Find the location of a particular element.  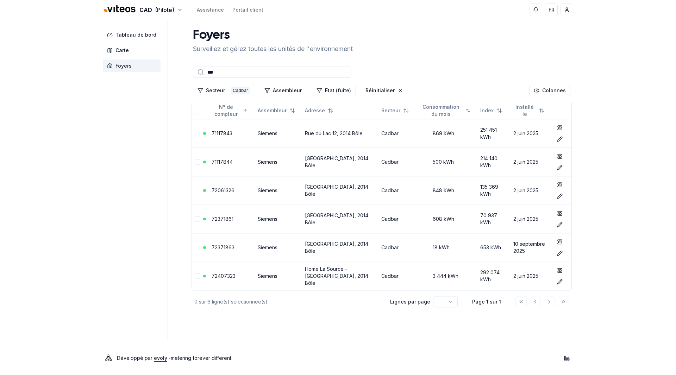

span: Foyers is located at coordinates (124, 66).